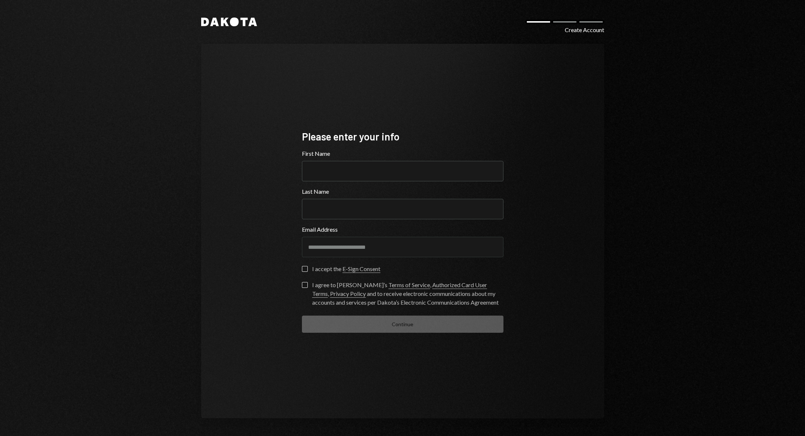 Image resolution: width=805 pixels, height=436 pixels. I want to click on label: First Name, so click(403, 154).